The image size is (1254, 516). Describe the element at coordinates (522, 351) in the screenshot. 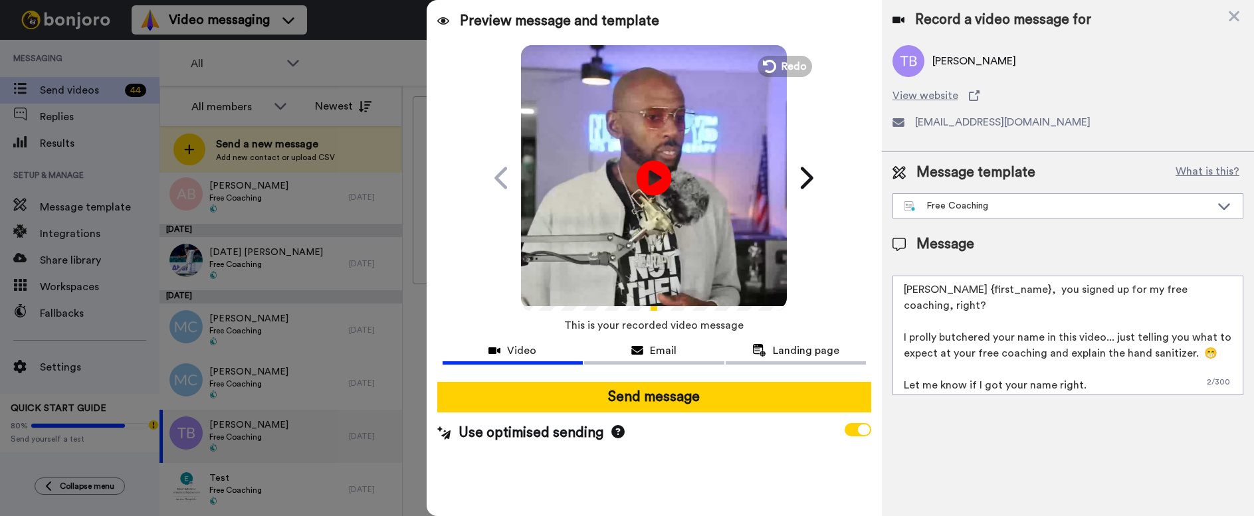

I see `span: Video` at that location.